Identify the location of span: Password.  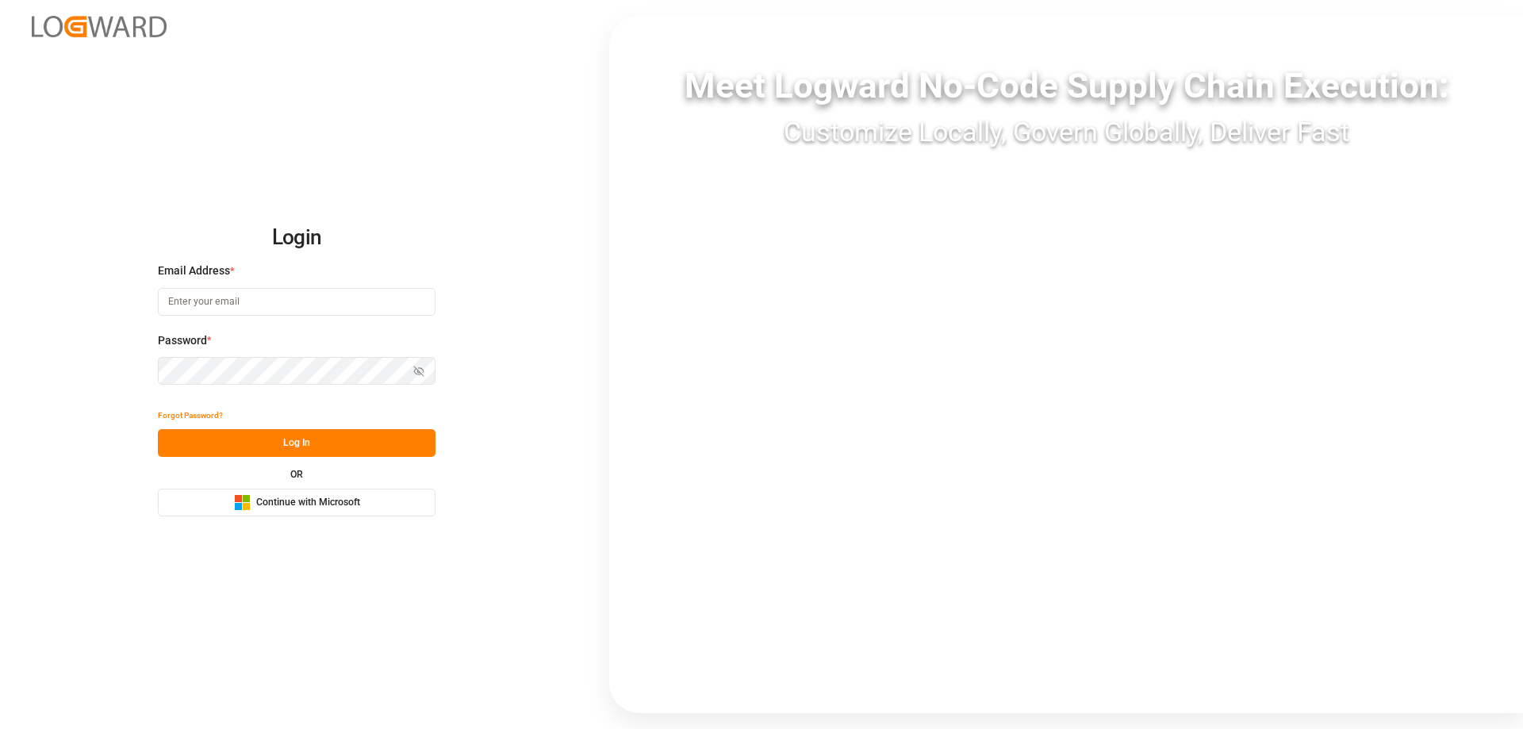
(182, 340).